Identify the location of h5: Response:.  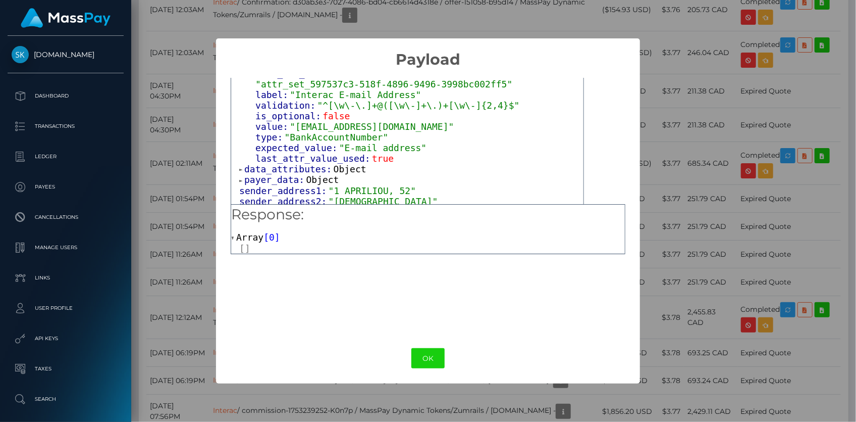
(428, 215).